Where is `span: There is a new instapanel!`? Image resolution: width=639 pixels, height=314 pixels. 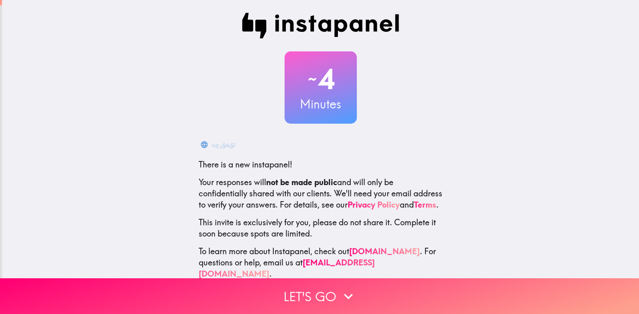
span: There is a new instapanel! is located at coordinates (245, 164).